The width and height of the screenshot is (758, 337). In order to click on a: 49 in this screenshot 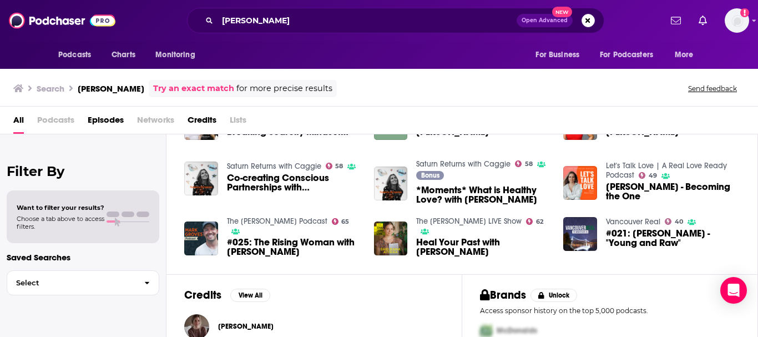, I will do `click(647, 175)`.